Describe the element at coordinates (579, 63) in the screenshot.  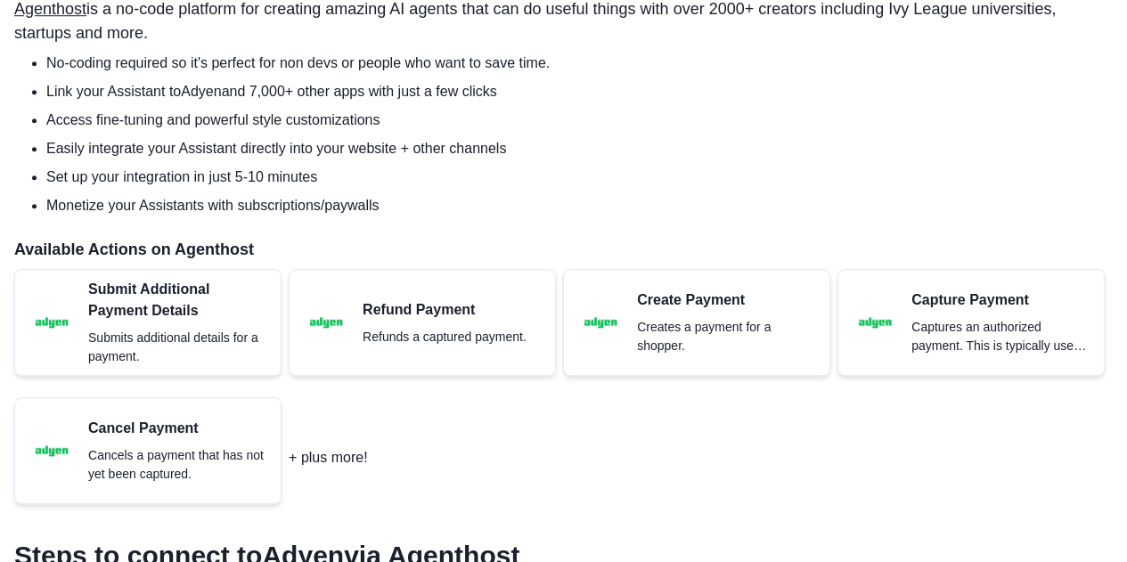
I see `li: No-coding required so it's perfect for non devs or people who want to save time.` at that location.